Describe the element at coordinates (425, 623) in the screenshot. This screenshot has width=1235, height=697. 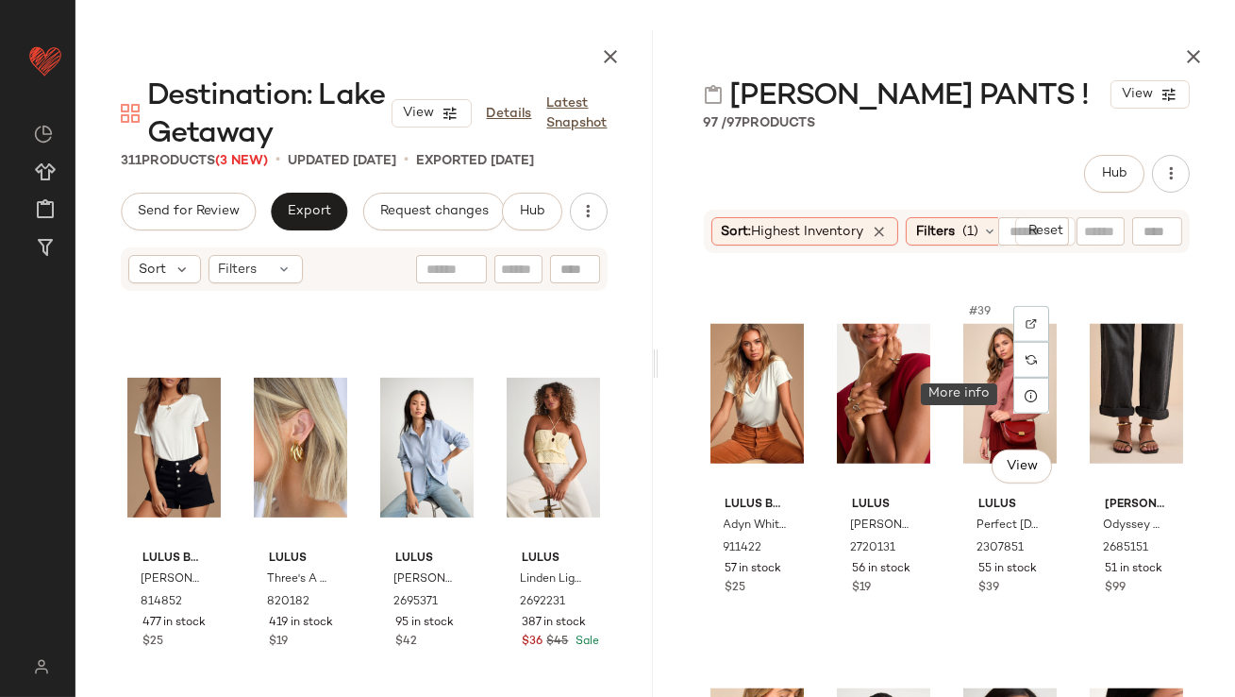
I see `span: 95 in stock` at that location.